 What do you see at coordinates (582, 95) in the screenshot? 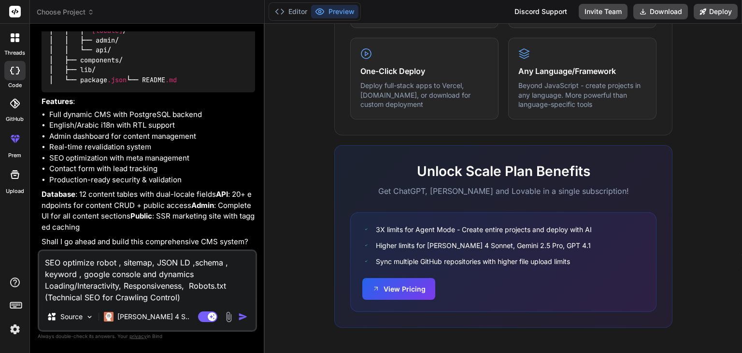
I see `p: Beyond JavaScript - create projects in any language. More powerful than language-specific tools` at bounding box center [582, 95].